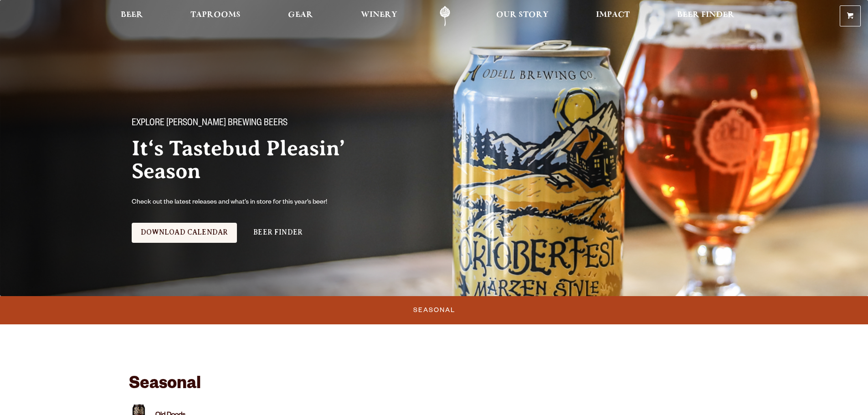  What do you see at coordinates (613, 15) in the screenshot?
I see `span: Impact` at bounding box center [613, 15].